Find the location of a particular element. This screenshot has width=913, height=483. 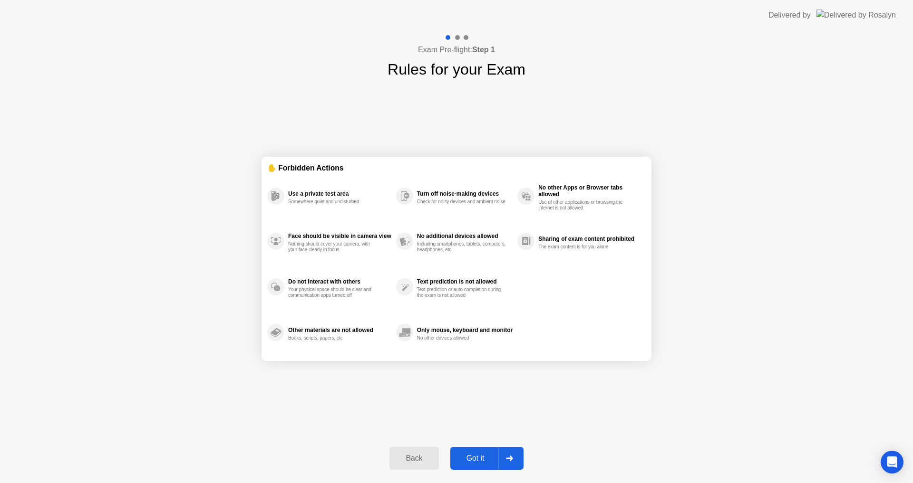

img: Delivered by Rosalyn is located at coordinates (856, 15).